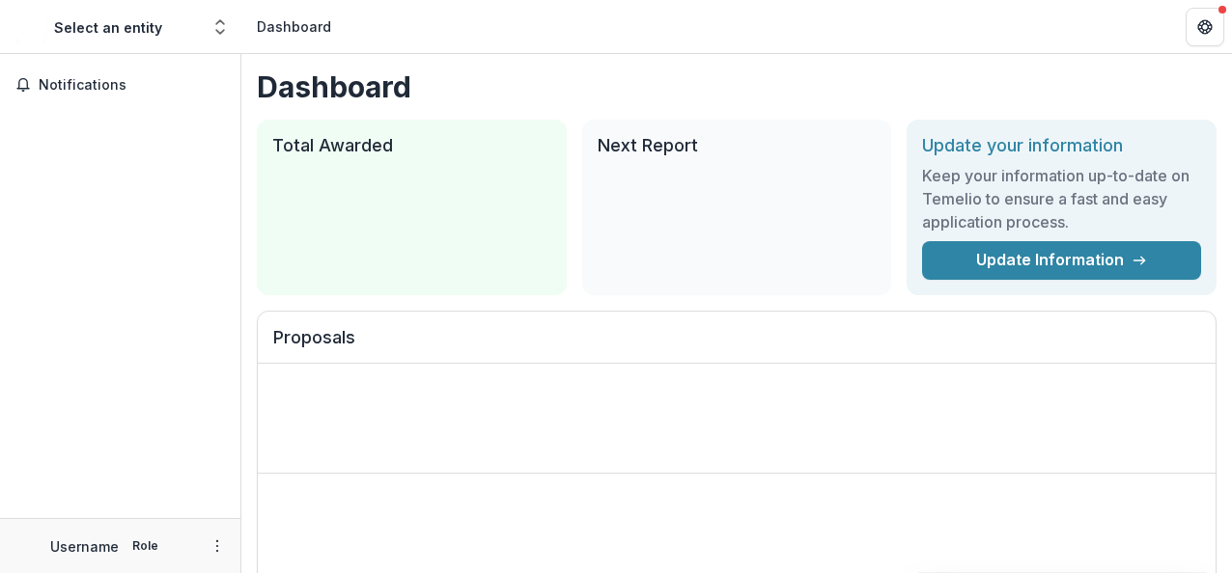 Image resolution: width=1232 pixels, height=573 pixels. What do you see at coordinates (217, 546) in the screenshot?
I see `button: More` at bounding box center [217, 546].